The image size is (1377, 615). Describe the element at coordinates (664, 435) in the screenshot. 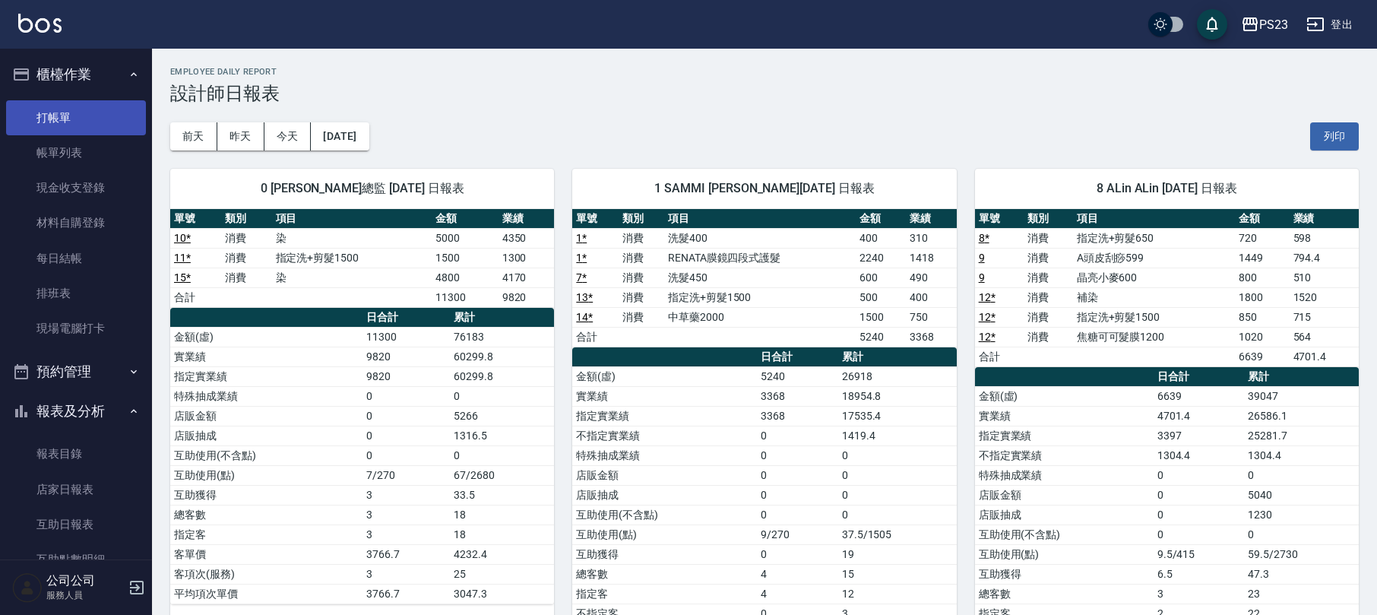

I see `td: 不指定實業績` at that location.